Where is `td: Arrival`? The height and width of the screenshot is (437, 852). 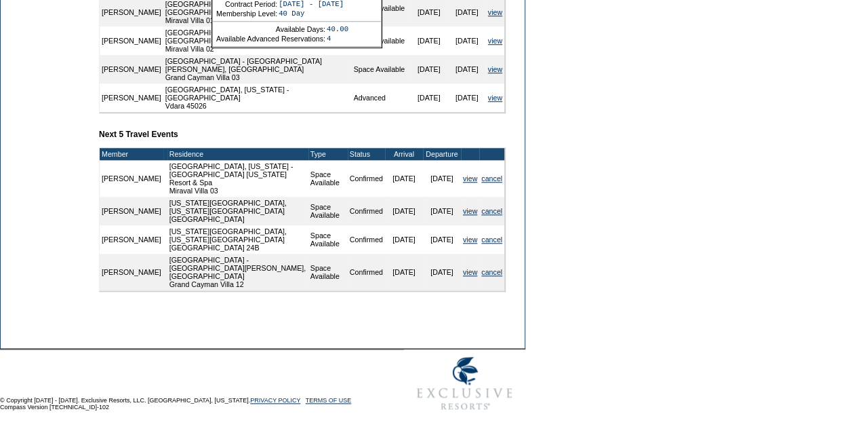
td: Arrival is located at coordinates (404, 154).